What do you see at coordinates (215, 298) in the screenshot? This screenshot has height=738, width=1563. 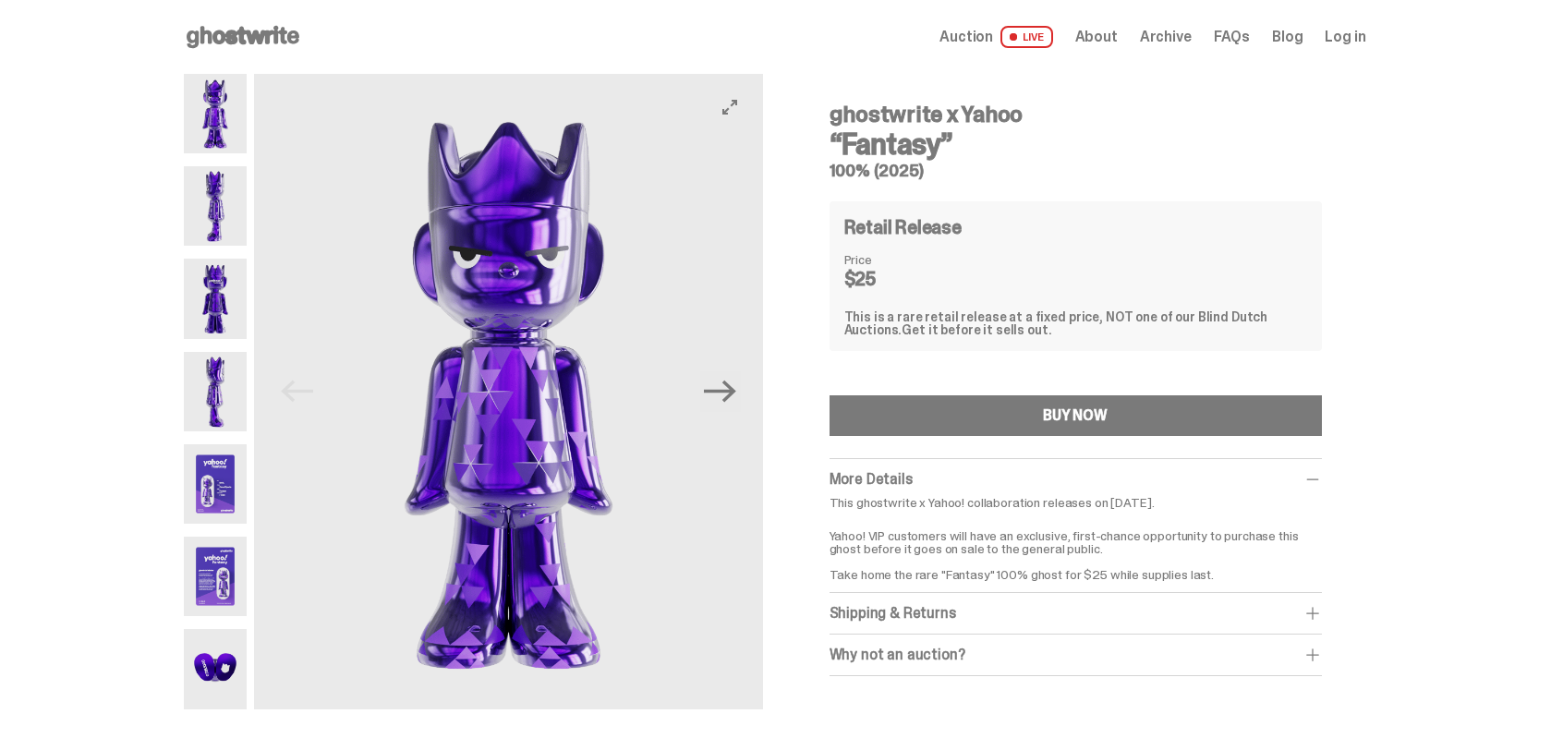 I see `img: Yahoo-HG---3.png` at bounding box center [215, 298].